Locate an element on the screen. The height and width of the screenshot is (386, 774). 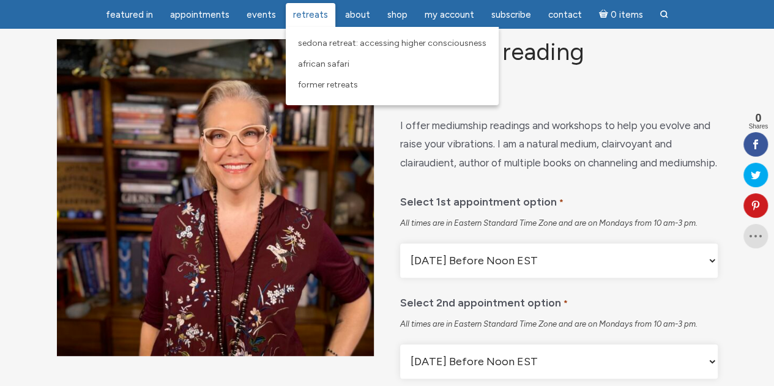
a: My Account is located at coordinates (449, 15).